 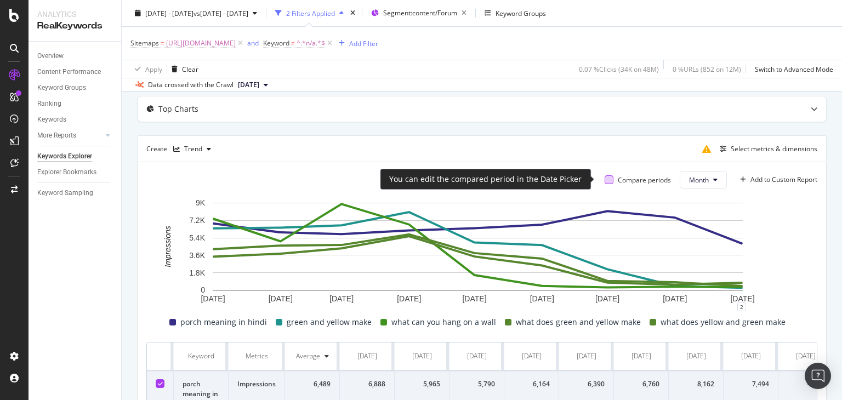 What do you see at coordinates (695, 384) in the screenshot?
I see `div: 8,162` at bounding box center [695, 384].